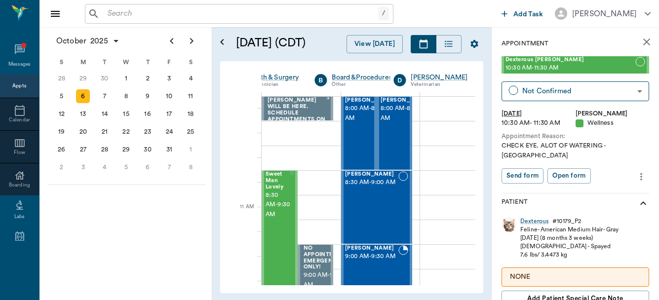 The height and width of the screenshot is (300, 659). Describe the element at coordinates (191, 96) in the screenshot. I see `div: Saturday, October 11, 2025` at that location.